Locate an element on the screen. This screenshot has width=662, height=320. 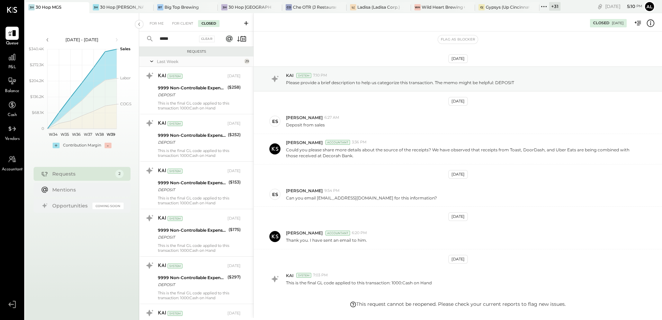
p: Deposit from sales is located at coordinates (306, 125).